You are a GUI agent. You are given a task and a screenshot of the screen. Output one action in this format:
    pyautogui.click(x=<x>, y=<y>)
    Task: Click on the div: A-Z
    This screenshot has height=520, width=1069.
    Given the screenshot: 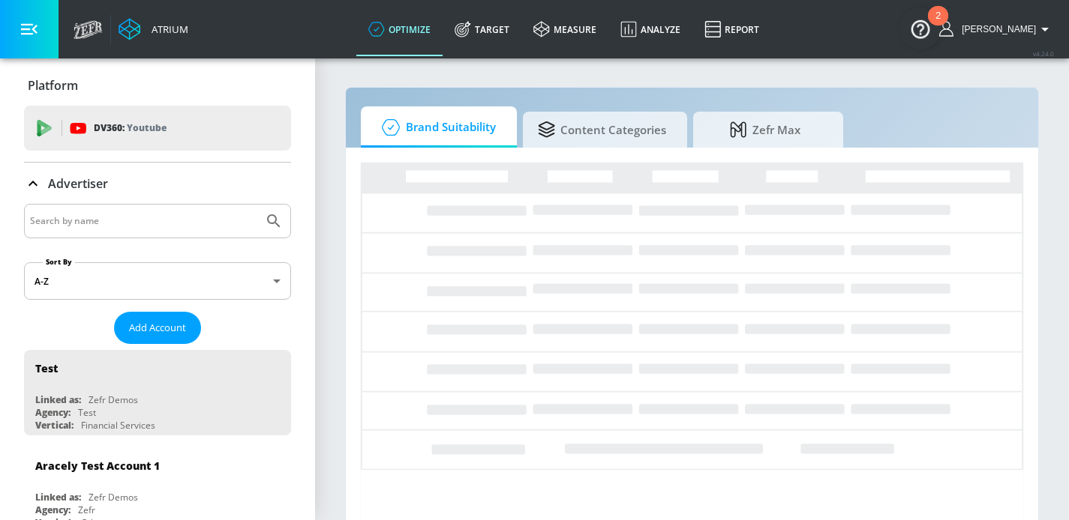 What is the action you would take?
    pyautogui.click(x=157, y=281)
    